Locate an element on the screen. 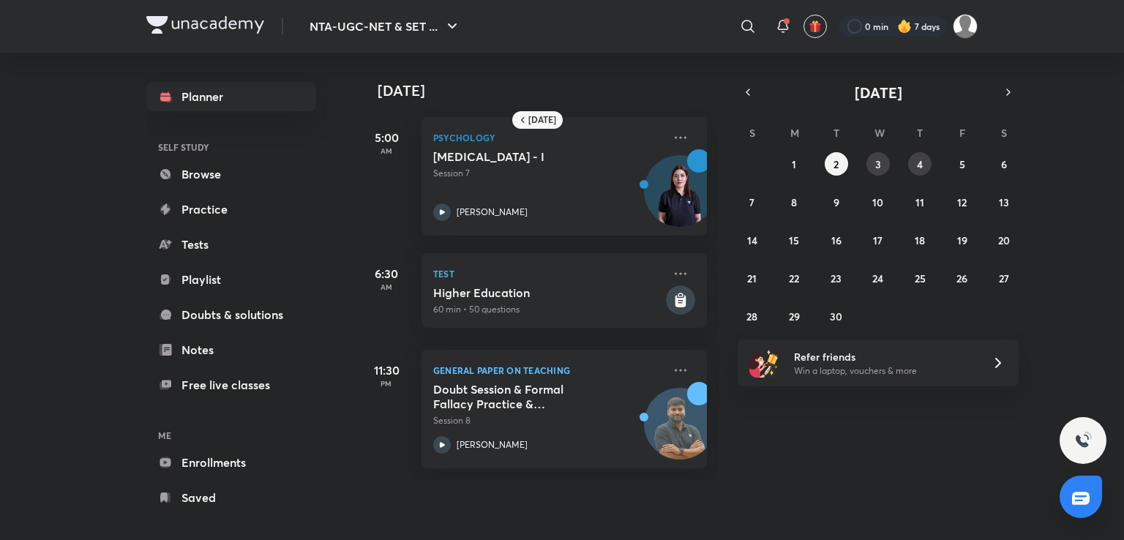 The width and height of the screenshot is (1124, 540). p: Session 7 is located at coordinates (548, 173).